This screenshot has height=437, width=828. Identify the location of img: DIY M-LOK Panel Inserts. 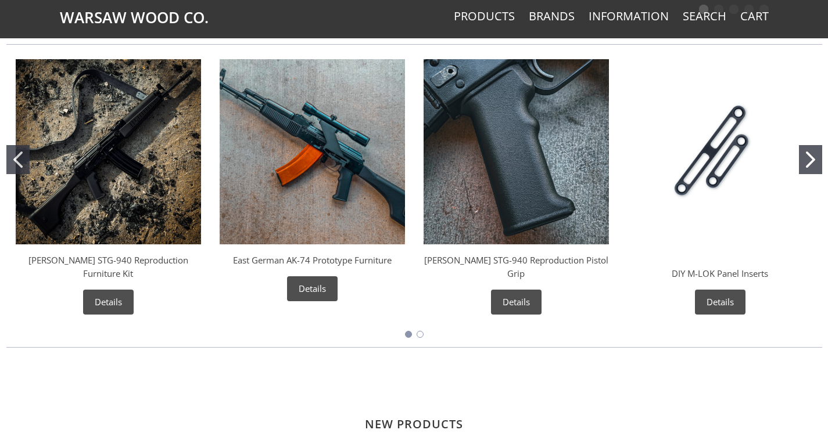
(720, 152).